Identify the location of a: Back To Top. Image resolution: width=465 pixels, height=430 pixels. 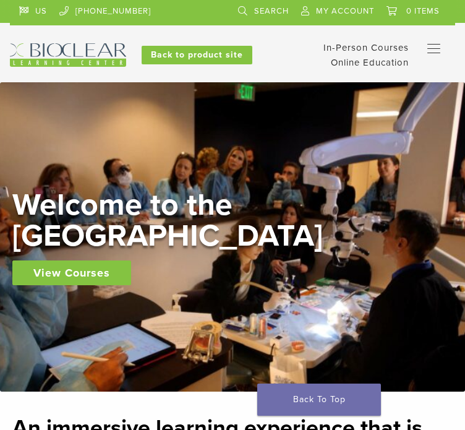
(319, 400).